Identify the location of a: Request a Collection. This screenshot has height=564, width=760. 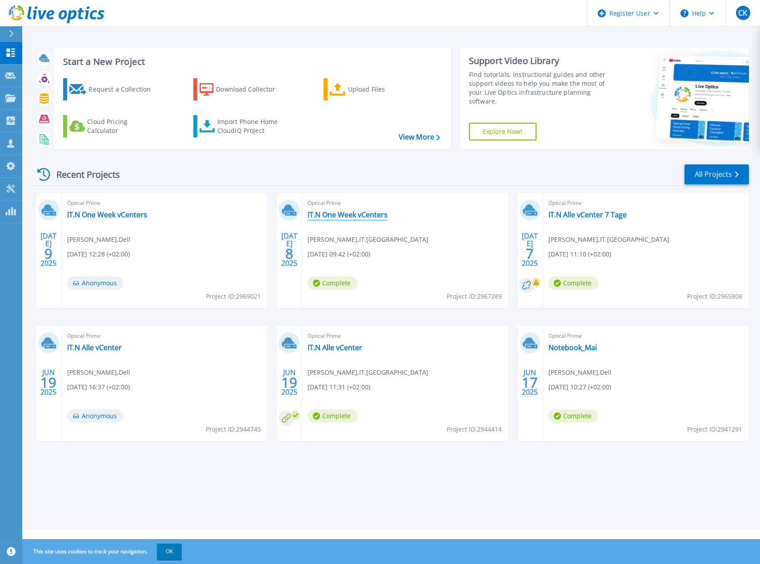
(112, 89).